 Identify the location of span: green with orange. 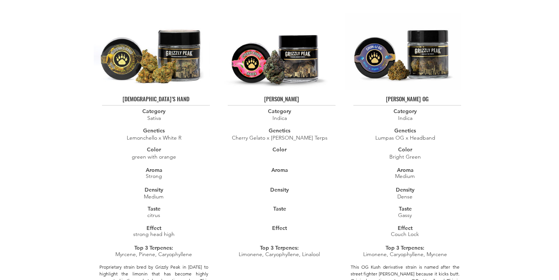
(154, 157).